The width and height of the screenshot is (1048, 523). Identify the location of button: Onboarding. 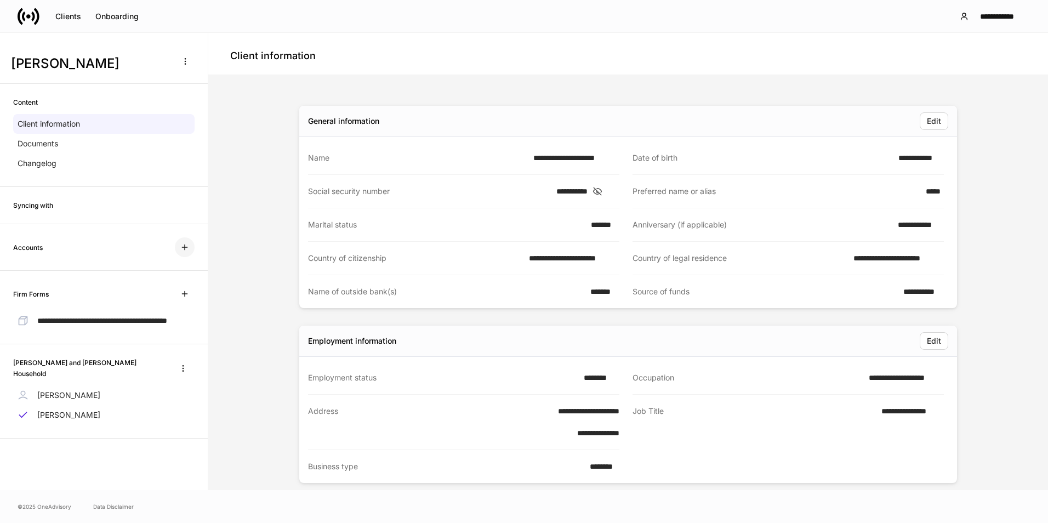
(117, 16).